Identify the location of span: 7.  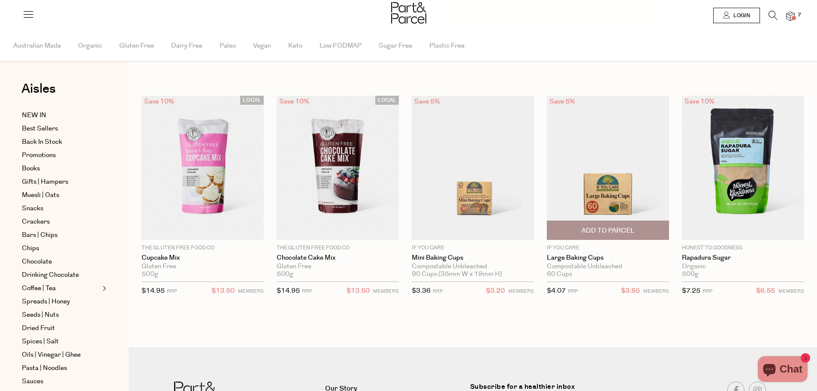
(799, 15).